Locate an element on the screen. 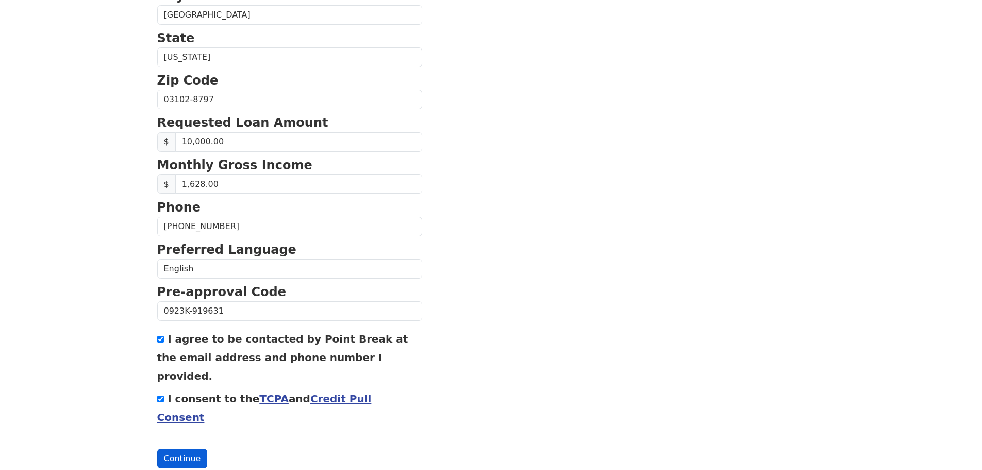  label: I consent to the and is located at coordinates (264, 408).